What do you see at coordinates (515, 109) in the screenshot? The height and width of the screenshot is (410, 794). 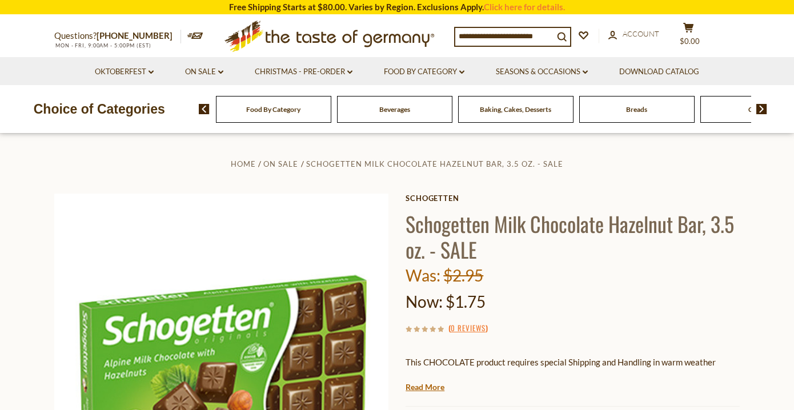 I see `a: Baking, Cakes, Desserts` at bounding box center [515, 109].